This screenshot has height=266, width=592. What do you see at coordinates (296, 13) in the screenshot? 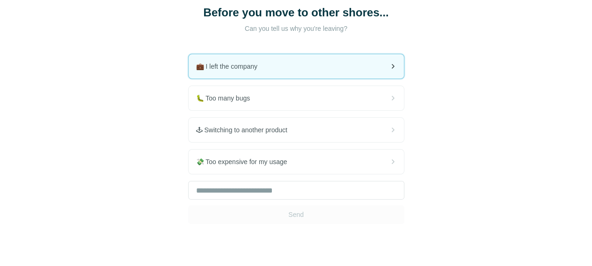
I see `h1: Before you move to other shores...` at bounding box center [296, 13].